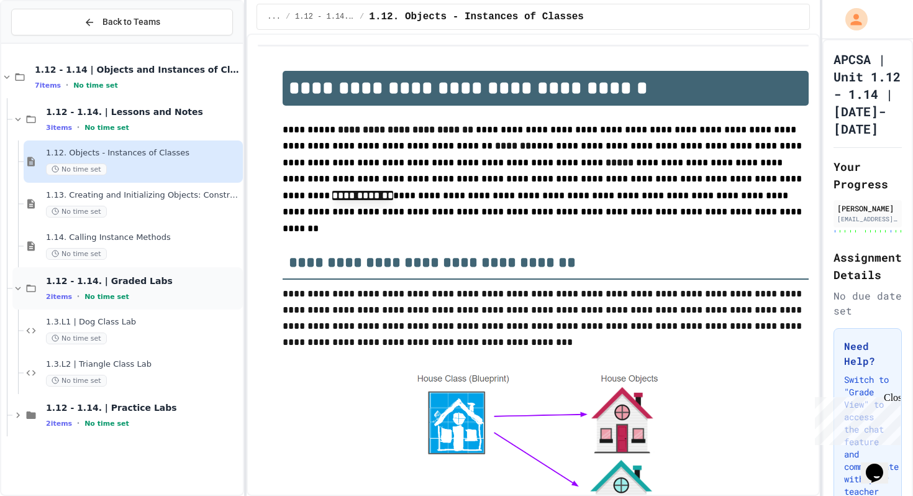 The image size is (913, 496). What do you see at coordinates (143, 281) in the screenshot?
I see `span: 1.12 - 1.14. | Graded Labs` at bounding box center [143, 281].